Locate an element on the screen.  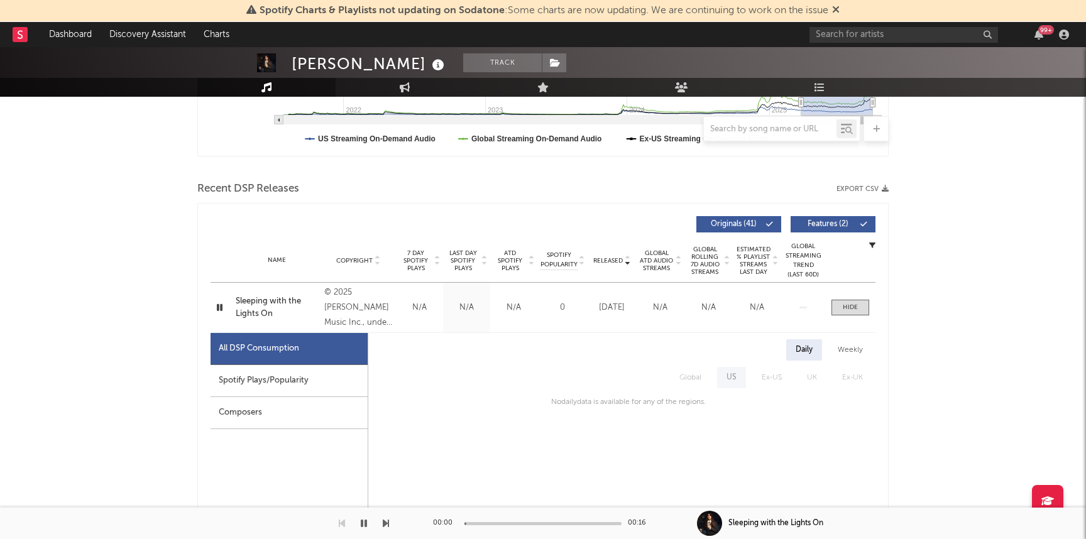
div: 00:16 is located at coordinates (640, 524).